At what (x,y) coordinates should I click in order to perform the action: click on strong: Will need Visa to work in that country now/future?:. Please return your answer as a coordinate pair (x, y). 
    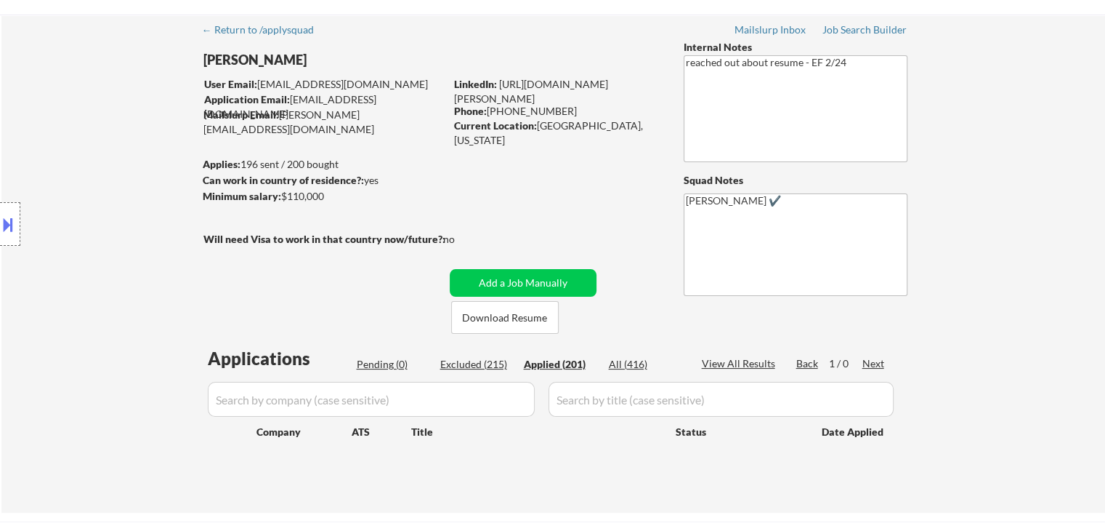
    Looking at the image, I should click on (324, 238).